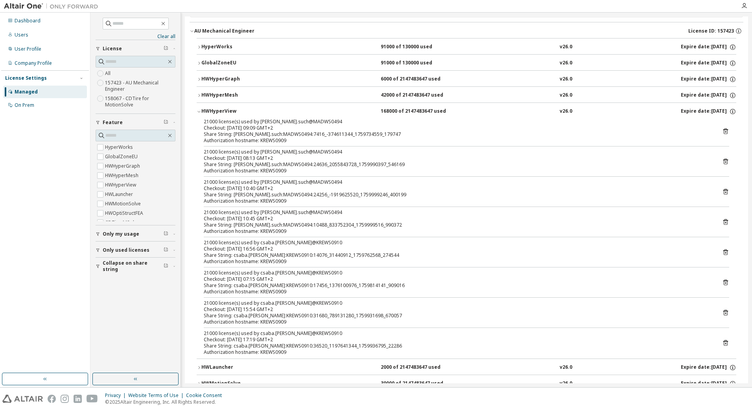 The width and height of the screenshot is (752, 410). What do you see at coordinates (140, 102) in the screenshot?
I see `label: 158067 - CDTire for MotionSolve` at bounding box center [140, 102].